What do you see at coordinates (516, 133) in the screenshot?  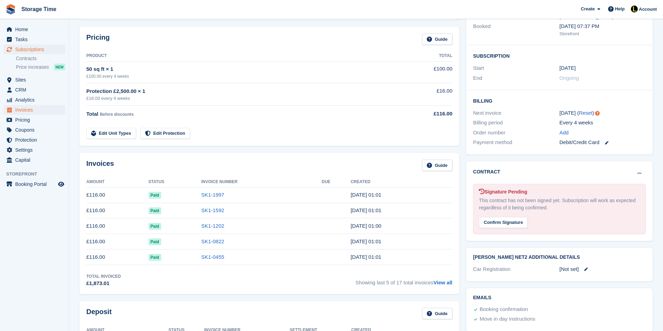 I see `div: Order number` at bounding box center [516, 133].